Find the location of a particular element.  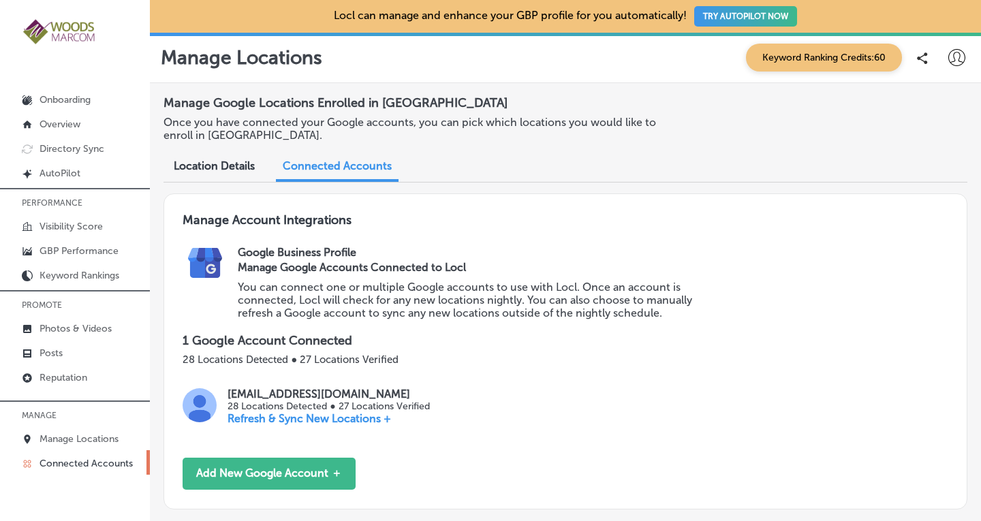

p: Onboarding is located at coordinates (65, 100).